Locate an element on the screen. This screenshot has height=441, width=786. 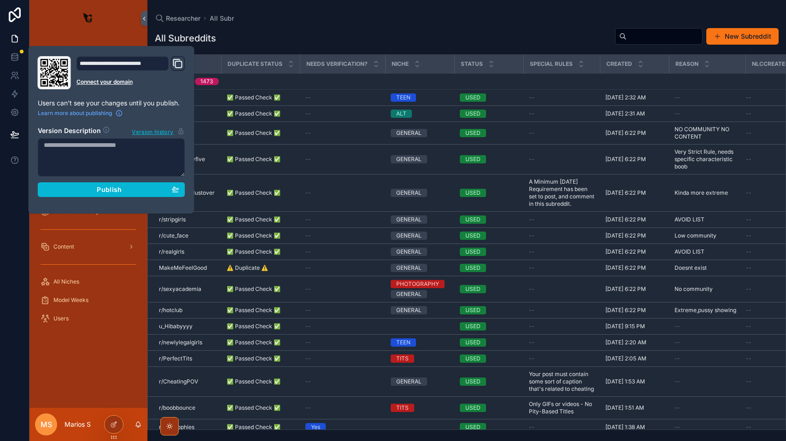
span: r/CheatingPOV is located at coordinates (178, 382).